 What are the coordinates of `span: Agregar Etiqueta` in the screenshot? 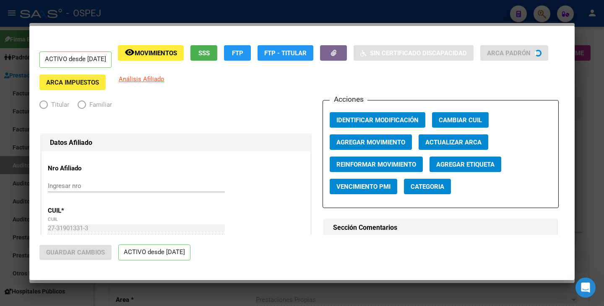 It's located at (465, 165).